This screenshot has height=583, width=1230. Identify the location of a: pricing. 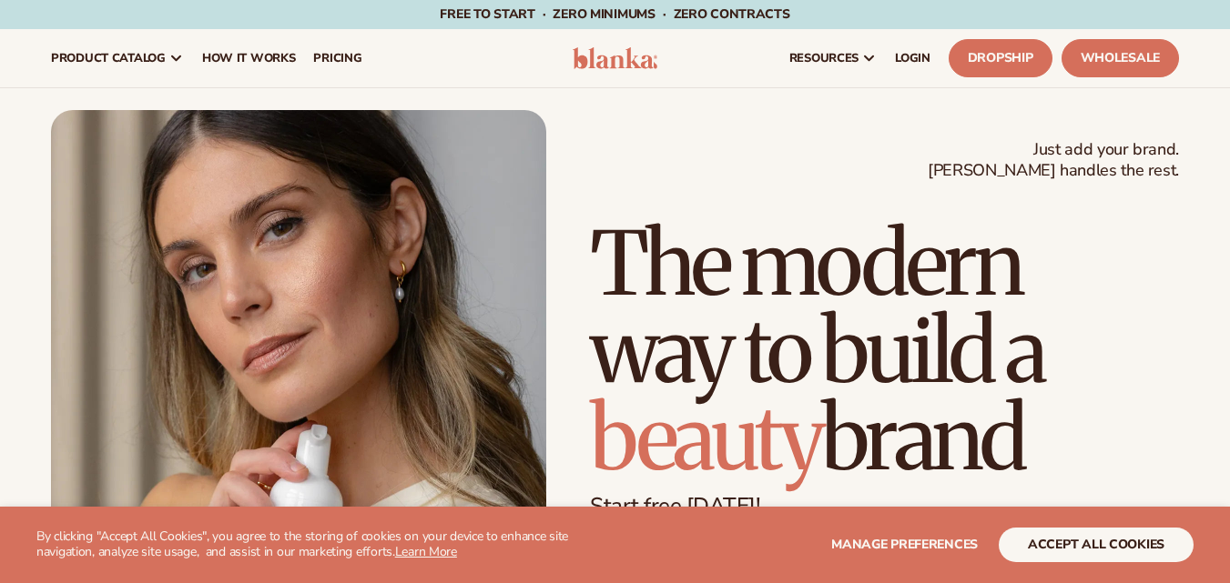
(337, 58).